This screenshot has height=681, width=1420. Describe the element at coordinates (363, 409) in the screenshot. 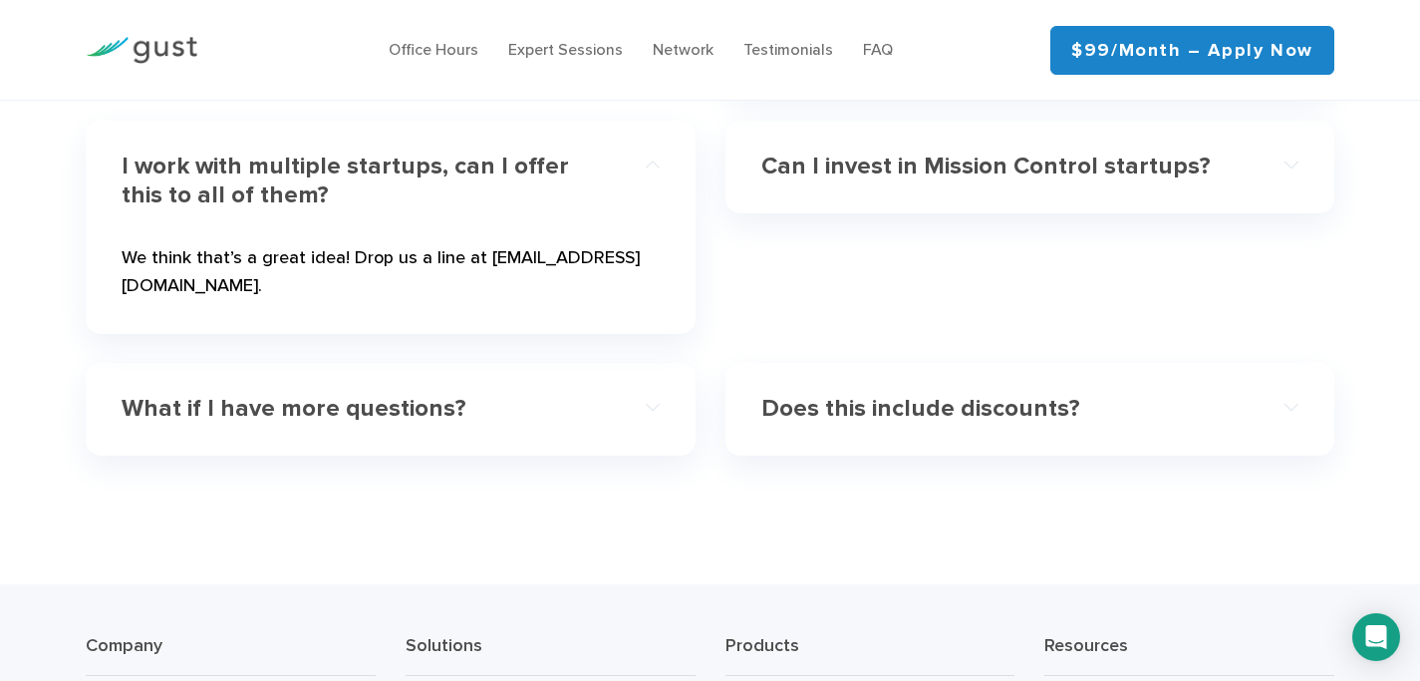

I see `h4: What if I have more questions?` at that location.